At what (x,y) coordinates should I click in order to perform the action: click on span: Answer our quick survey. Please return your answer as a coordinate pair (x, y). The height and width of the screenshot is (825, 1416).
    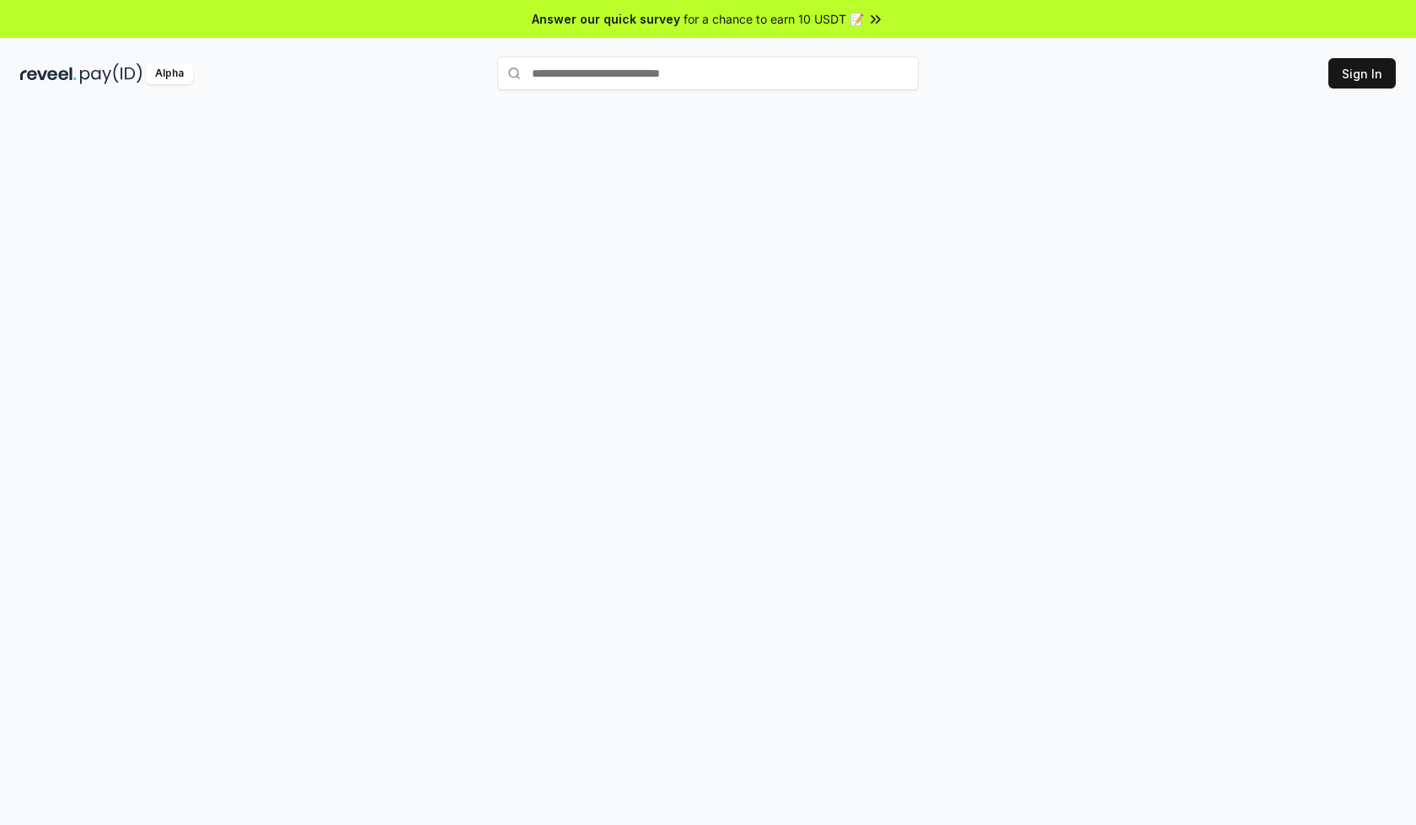
    Looking at the image, I should click on (606, 19).